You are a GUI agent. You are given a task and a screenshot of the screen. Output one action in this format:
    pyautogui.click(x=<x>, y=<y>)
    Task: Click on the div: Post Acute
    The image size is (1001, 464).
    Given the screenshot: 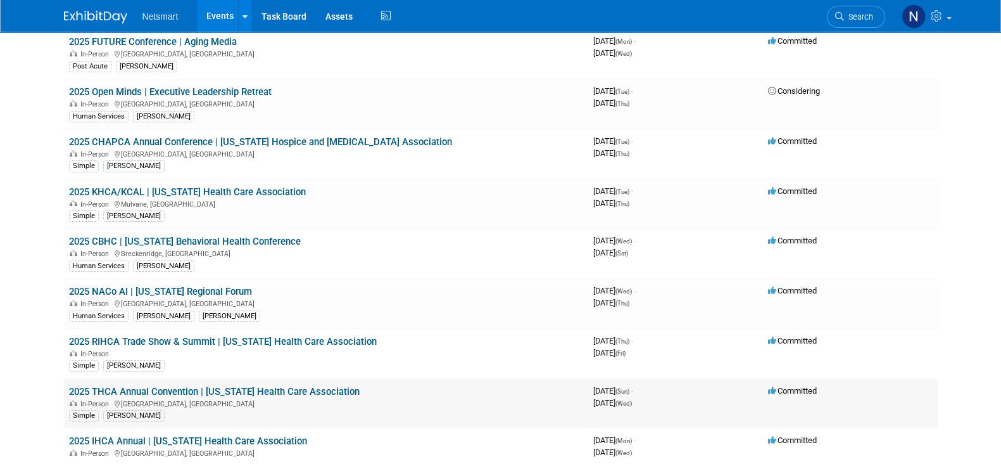 What is the action you would take?
    pyautogui.click(x=90, y=66)
    